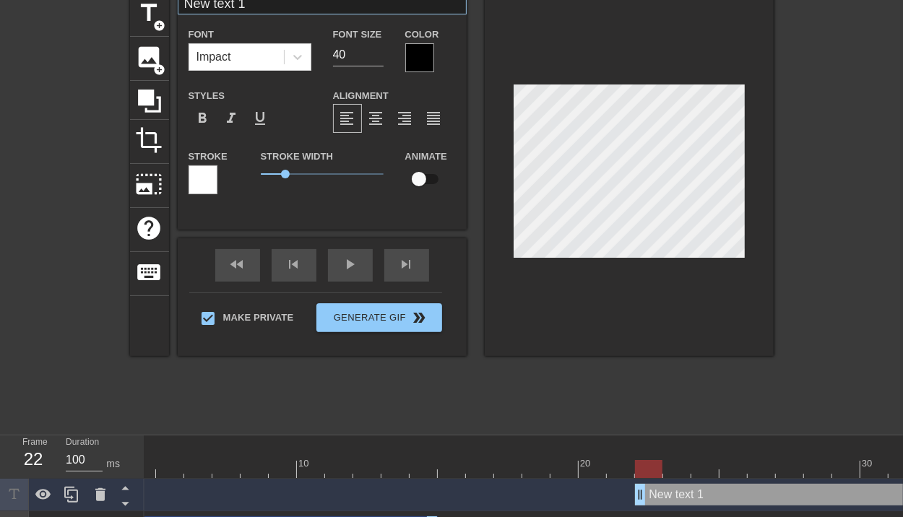 The image size is (903, 517). I want to click on div: 10, so click(305, 464).